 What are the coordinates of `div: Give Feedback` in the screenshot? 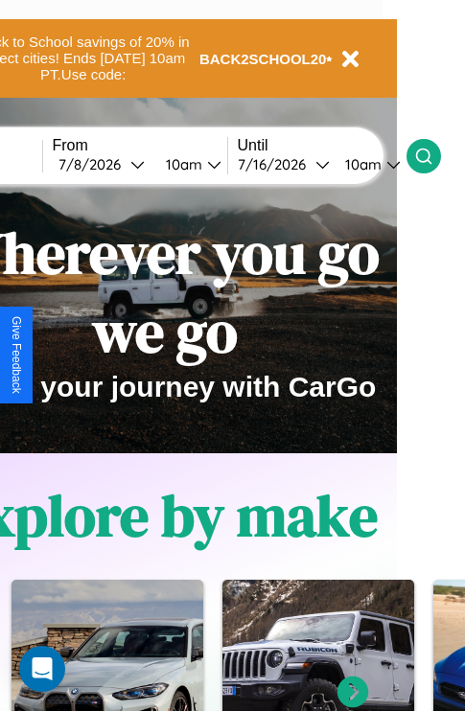 It's located at (16, 354).